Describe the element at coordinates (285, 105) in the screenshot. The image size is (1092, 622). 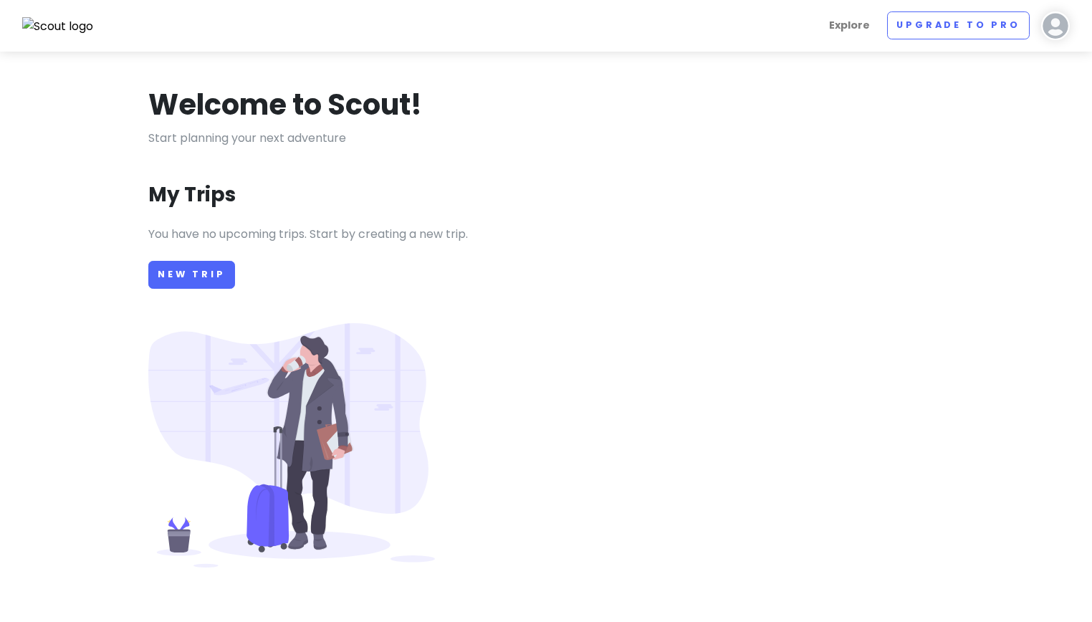
I see `h1: Welcome to Scout!` at that location.